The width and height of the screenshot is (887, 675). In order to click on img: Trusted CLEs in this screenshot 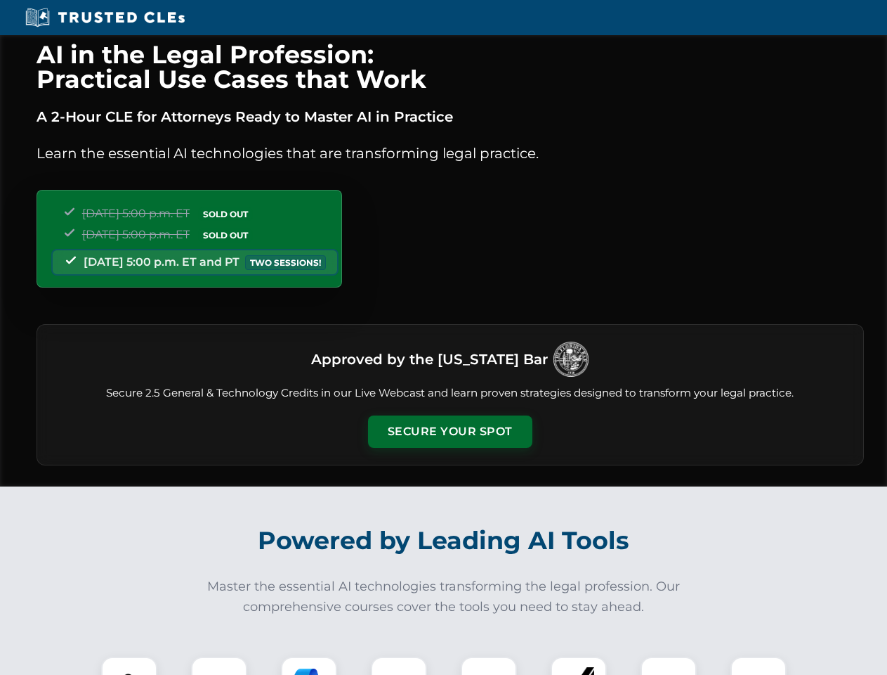, I will do `click(105, 18)`.